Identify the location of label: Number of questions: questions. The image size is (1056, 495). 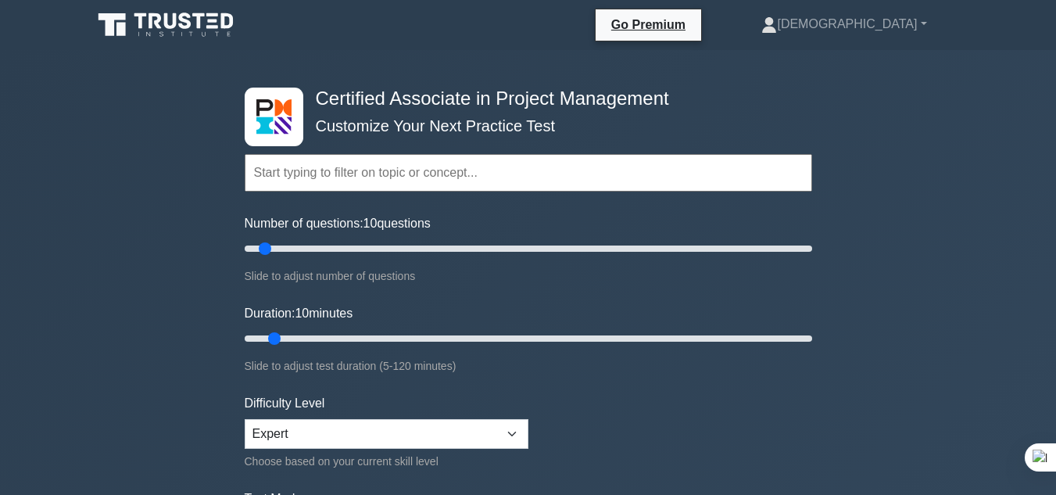
(338, 224).